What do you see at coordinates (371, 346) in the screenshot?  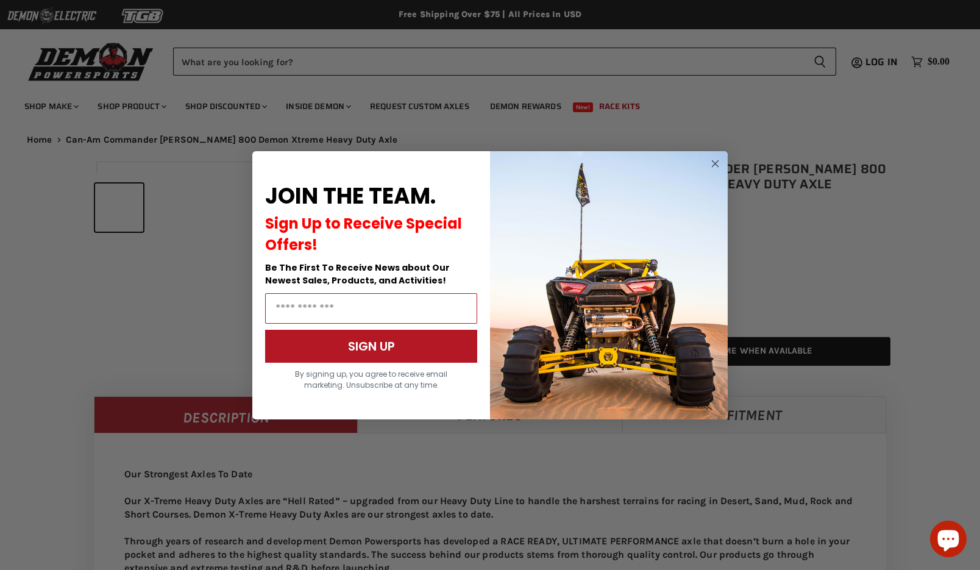 I see `button: SIGN UP` at bounding box center [371, 346].